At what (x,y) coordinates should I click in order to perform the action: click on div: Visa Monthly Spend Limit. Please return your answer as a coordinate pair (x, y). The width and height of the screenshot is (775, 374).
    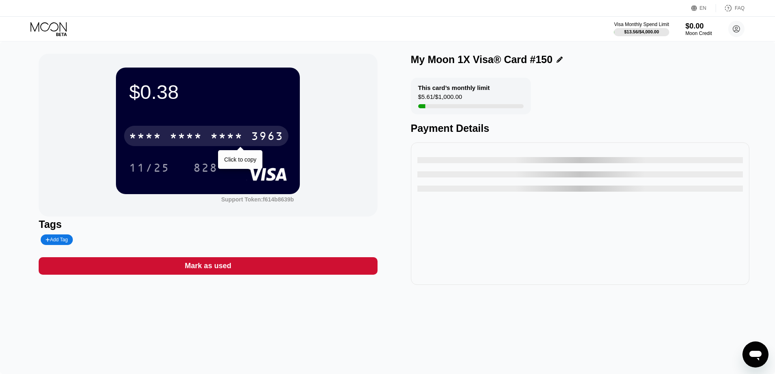
    Looking at the image, I should click on (641, 24).